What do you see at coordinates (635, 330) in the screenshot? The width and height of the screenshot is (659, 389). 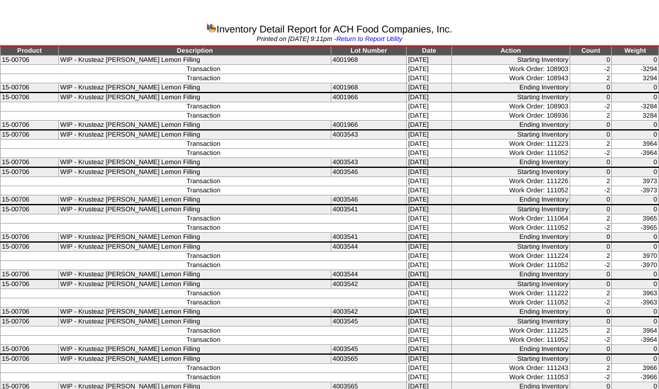 I see `td: 3964` at bounding box center [635, 330].